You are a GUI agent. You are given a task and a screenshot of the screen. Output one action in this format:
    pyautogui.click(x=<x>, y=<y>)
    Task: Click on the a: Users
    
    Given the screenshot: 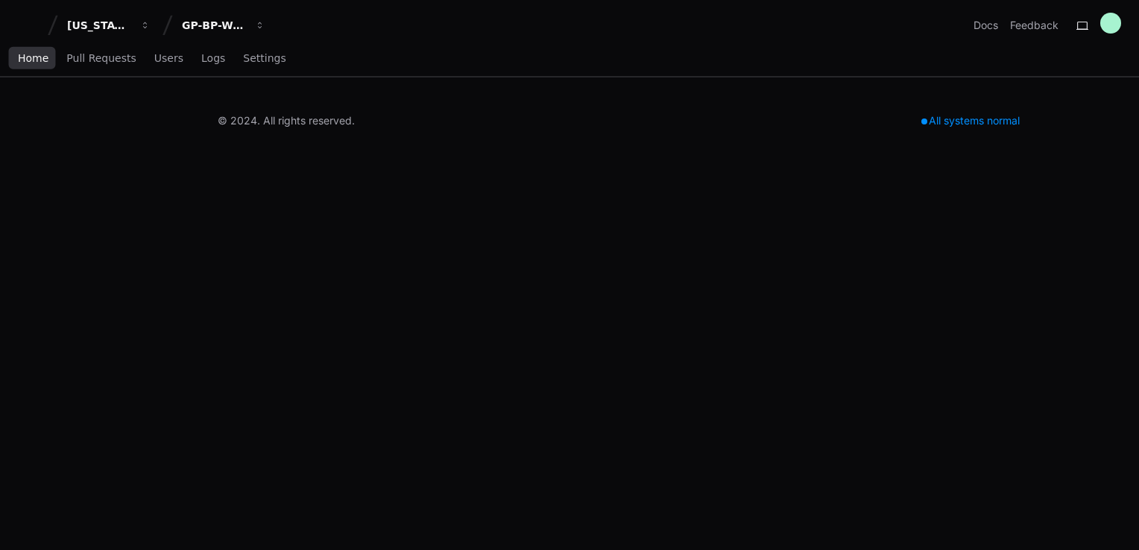 What is the action you would take?
    pyautogui.click(x=168, y=59)
    